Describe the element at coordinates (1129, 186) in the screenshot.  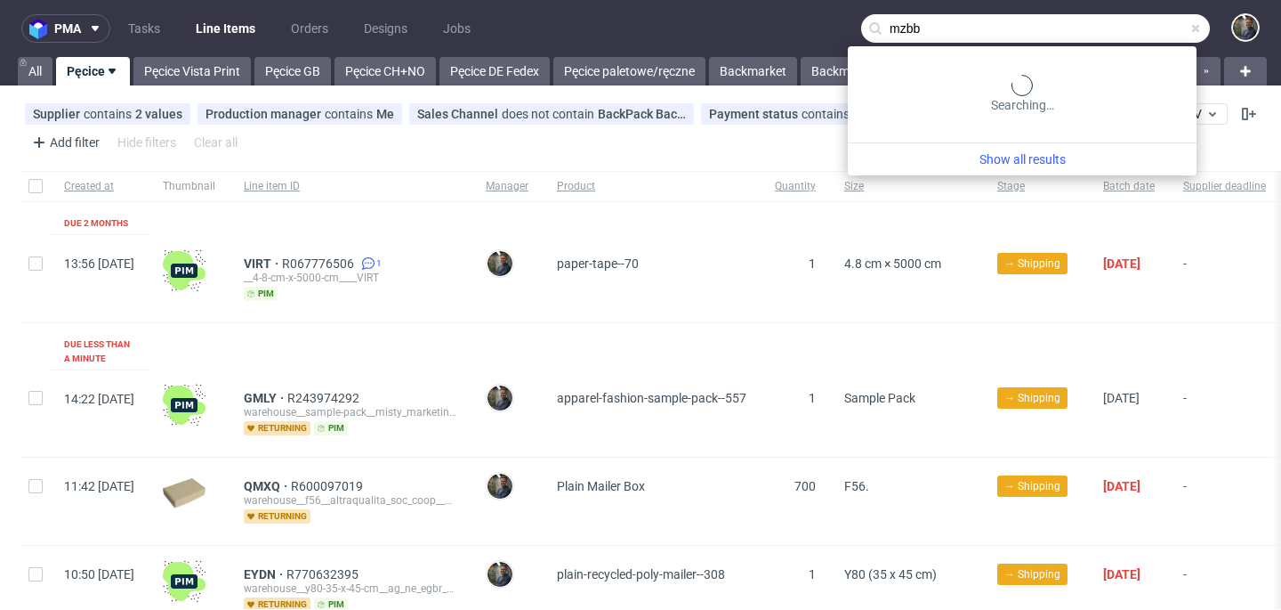
I see `span: Batch date` at that location.